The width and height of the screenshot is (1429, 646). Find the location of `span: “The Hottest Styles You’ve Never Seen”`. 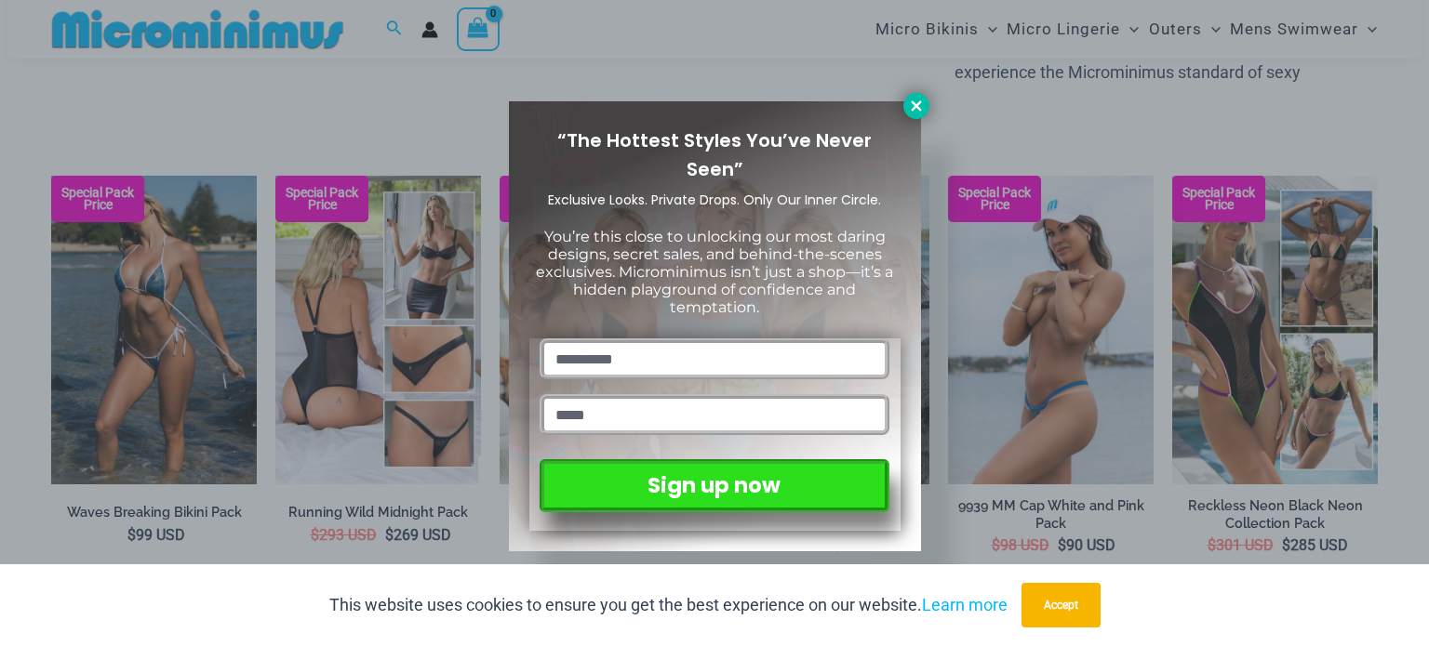

span: “The Hottest Styles You’ve Never Seen” is located at coordinates (714, 154).